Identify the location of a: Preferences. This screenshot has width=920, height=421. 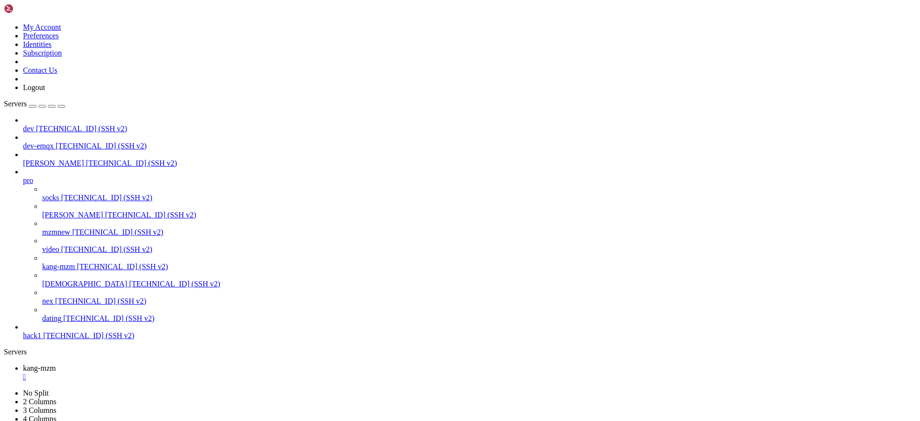
(41, 35).